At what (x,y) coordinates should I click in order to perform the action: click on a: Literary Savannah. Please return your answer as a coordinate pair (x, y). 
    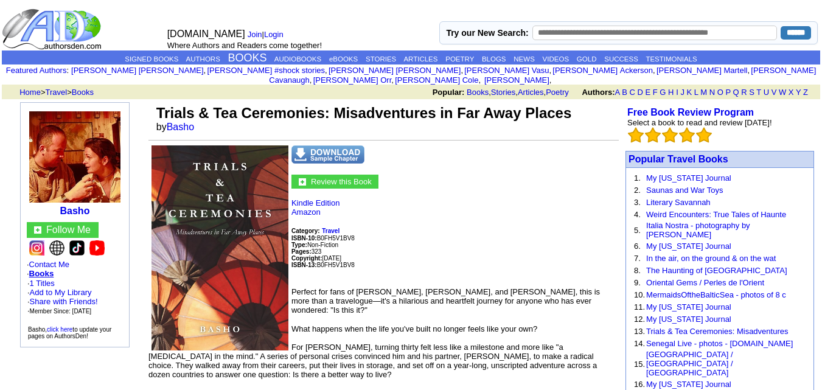
    Looking at the image, I should click on (678, 202).